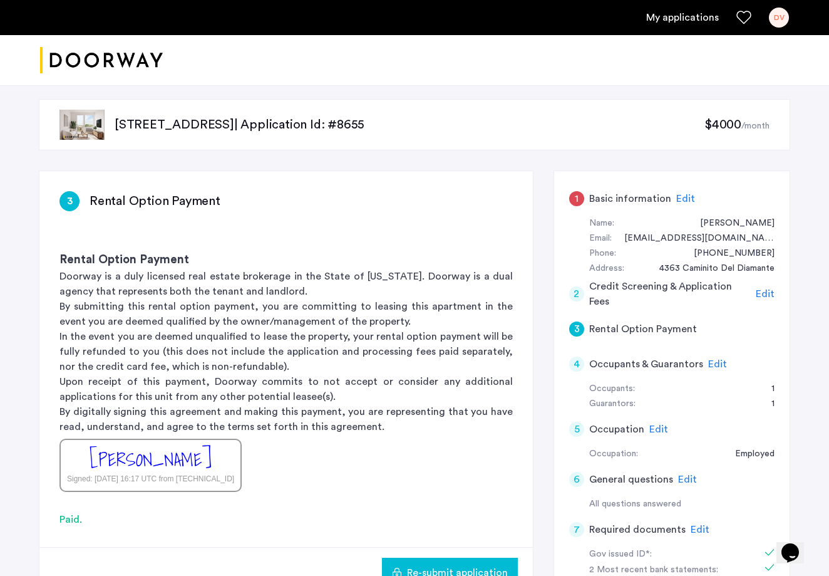 The width and height of the screenshot is (829, 576). I want to click on h5: Occupants & Guarantors, so click(647, 364).